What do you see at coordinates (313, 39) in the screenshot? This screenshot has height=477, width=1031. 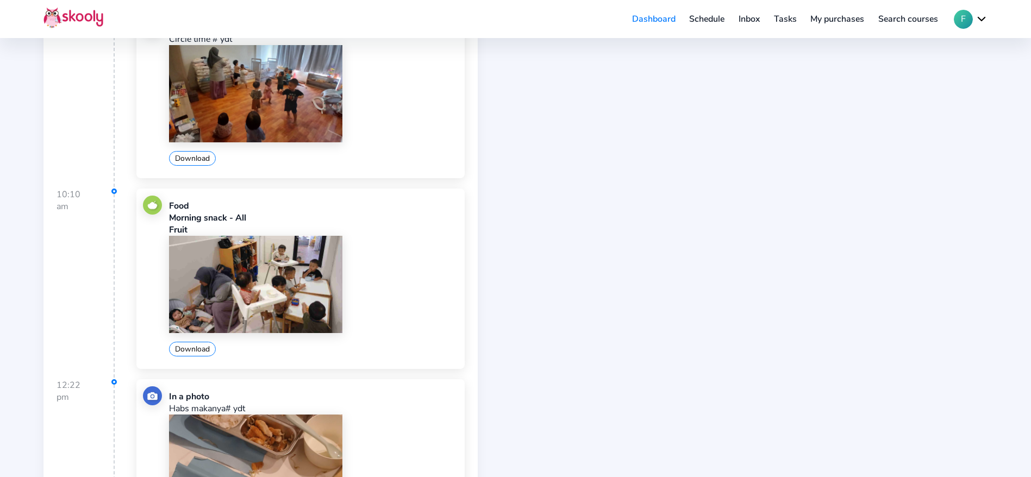 I see `p: Circle time # ydt` at bounding box center [313, 39].